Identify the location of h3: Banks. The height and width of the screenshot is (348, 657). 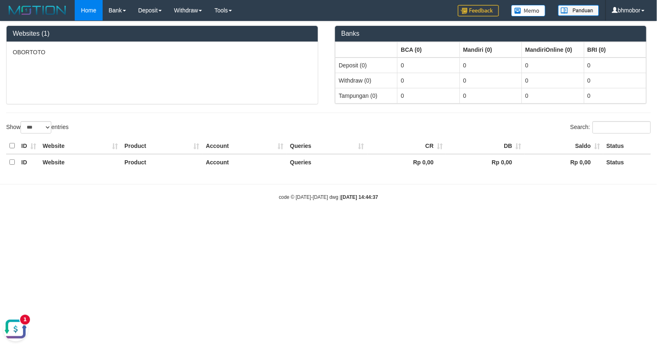
(491, 34).